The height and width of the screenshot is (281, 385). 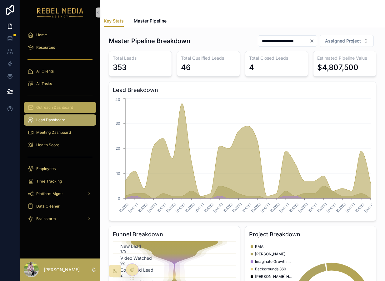 I want to click on tspan: 0, so click(x=119, y=198).